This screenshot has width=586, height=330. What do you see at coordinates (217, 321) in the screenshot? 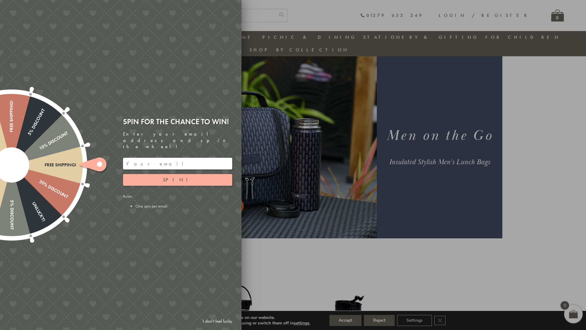
I see `a: I don't feel lucky` at bounding box center [217, 321].